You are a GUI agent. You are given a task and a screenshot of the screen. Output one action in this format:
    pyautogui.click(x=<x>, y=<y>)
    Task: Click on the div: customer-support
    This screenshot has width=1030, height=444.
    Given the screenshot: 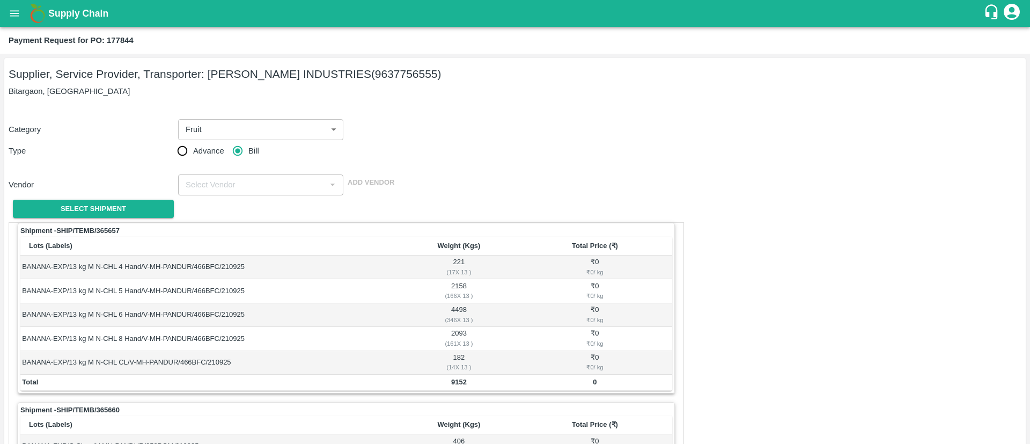 What is the action you would take?
    pyautogui.click(x=993, y=13)
    